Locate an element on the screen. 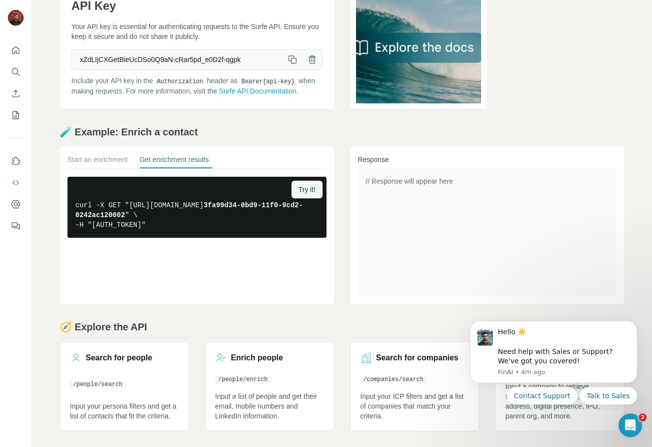 This screenshot has width=652, height=447. span: xZdLIjCXGetBieUcDSo0Q9aN-cRar5pd_e0D2f-qgpk is located at coordinates (177, 60).